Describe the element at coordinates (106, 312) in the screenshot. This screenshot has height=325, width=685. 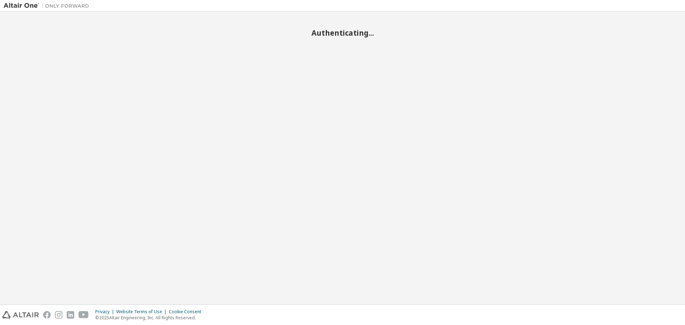
I see `div: Privacy` at that location.